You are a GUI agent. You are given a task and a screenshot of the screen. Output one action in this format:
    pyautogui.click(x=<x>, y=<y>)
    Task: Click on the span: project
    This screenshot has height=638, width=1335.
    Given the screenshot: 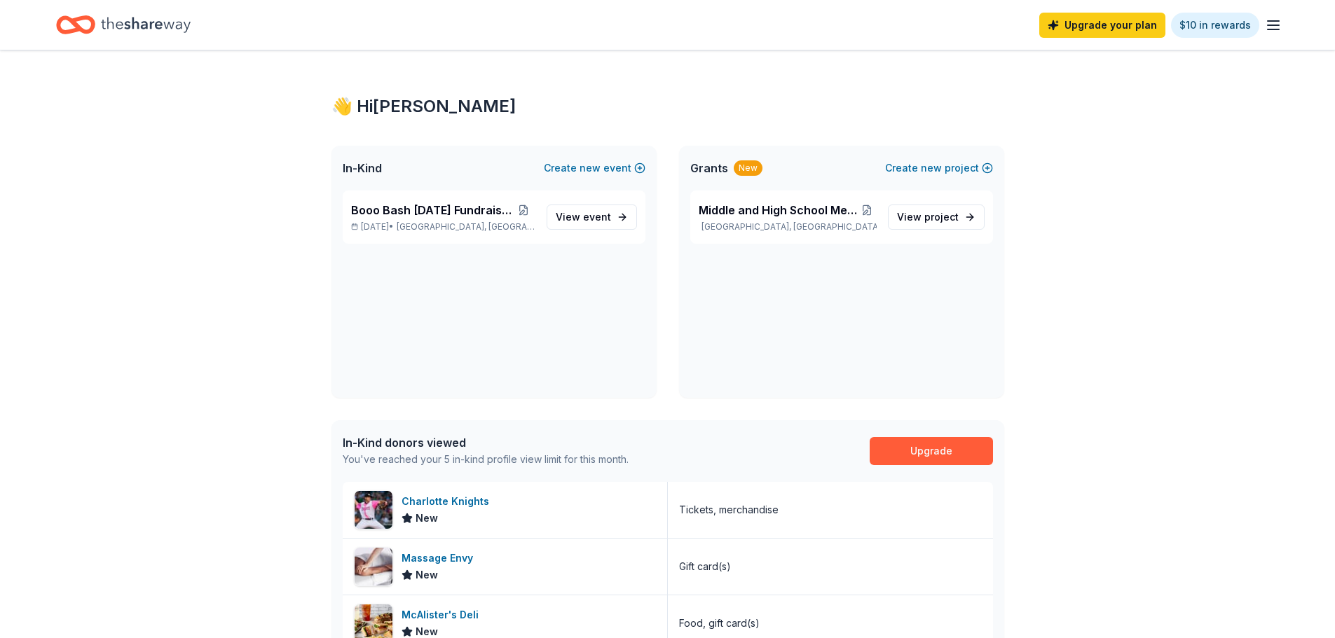 What is the action you would take?
    pyautogui.click(x=941, y=217)
    